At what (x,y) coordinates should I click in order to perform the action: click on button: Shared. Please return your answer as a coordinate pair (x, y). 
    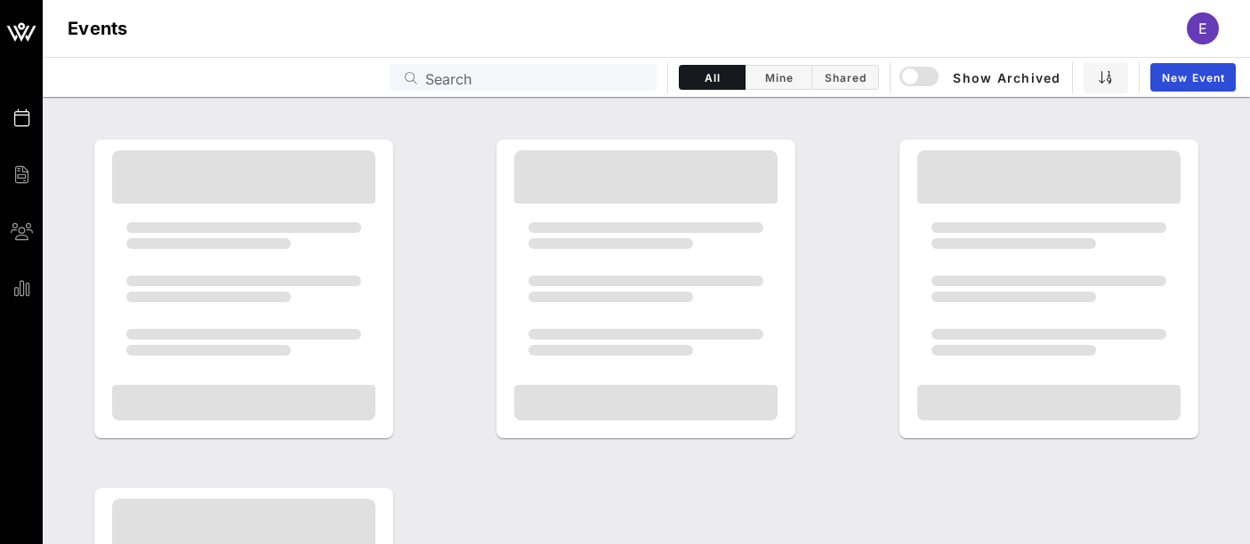
    Looking at the image, I should click on (845, 77).